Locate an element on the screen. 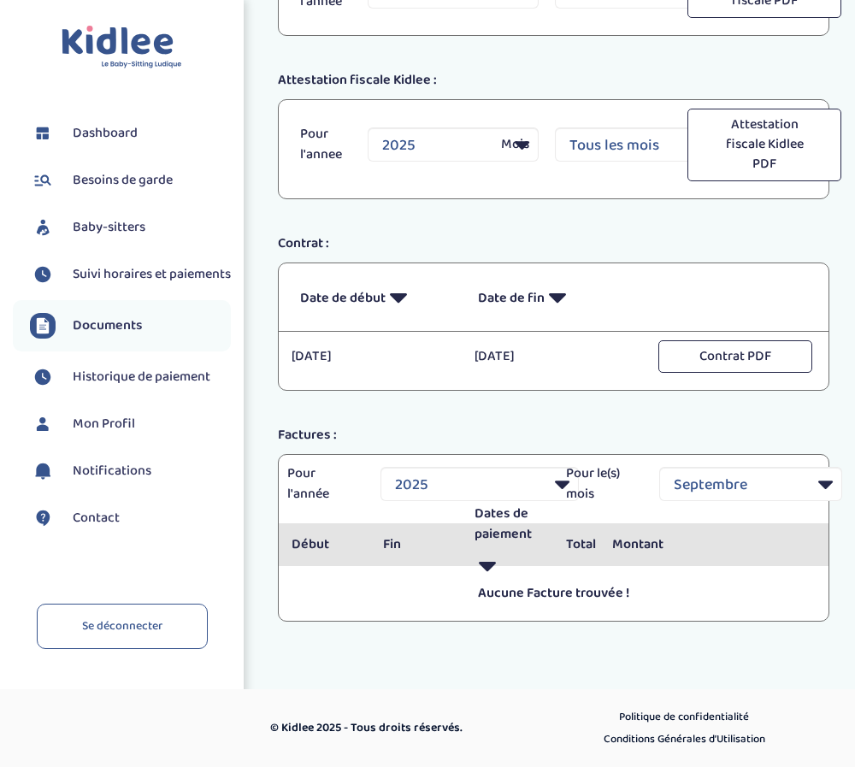  img: babysitters.svg is located at coordinates (43, 228).